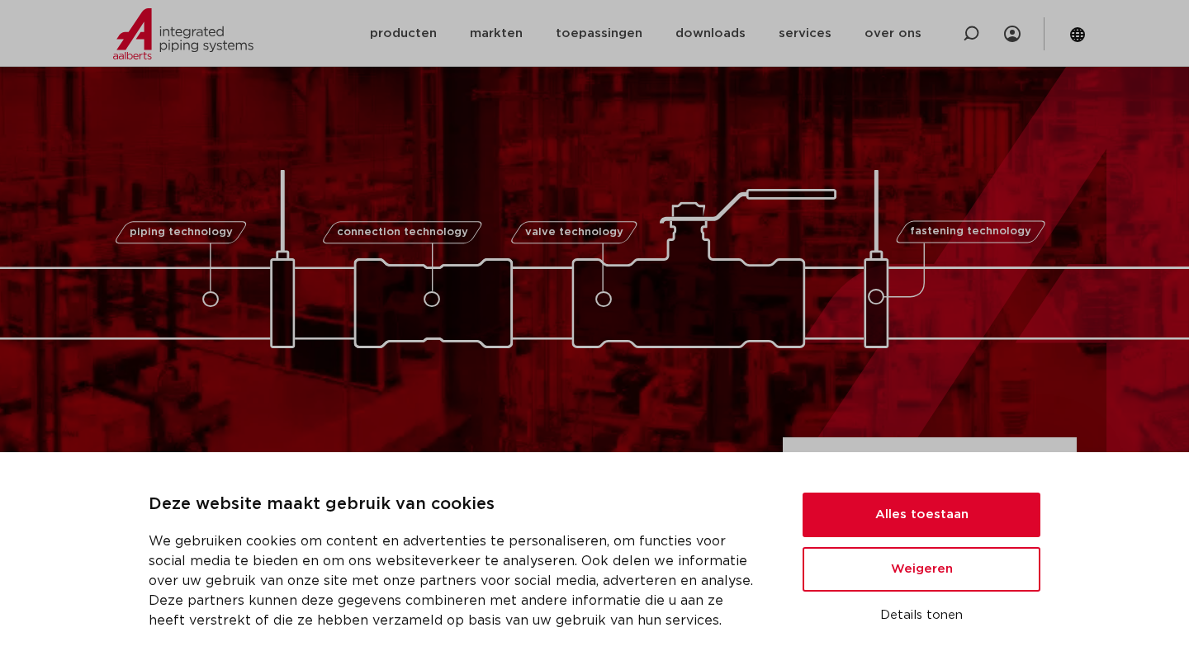 The height and width of the screenshot is (670, 1189). I want to click on span: connection technology, so click(402, 232).